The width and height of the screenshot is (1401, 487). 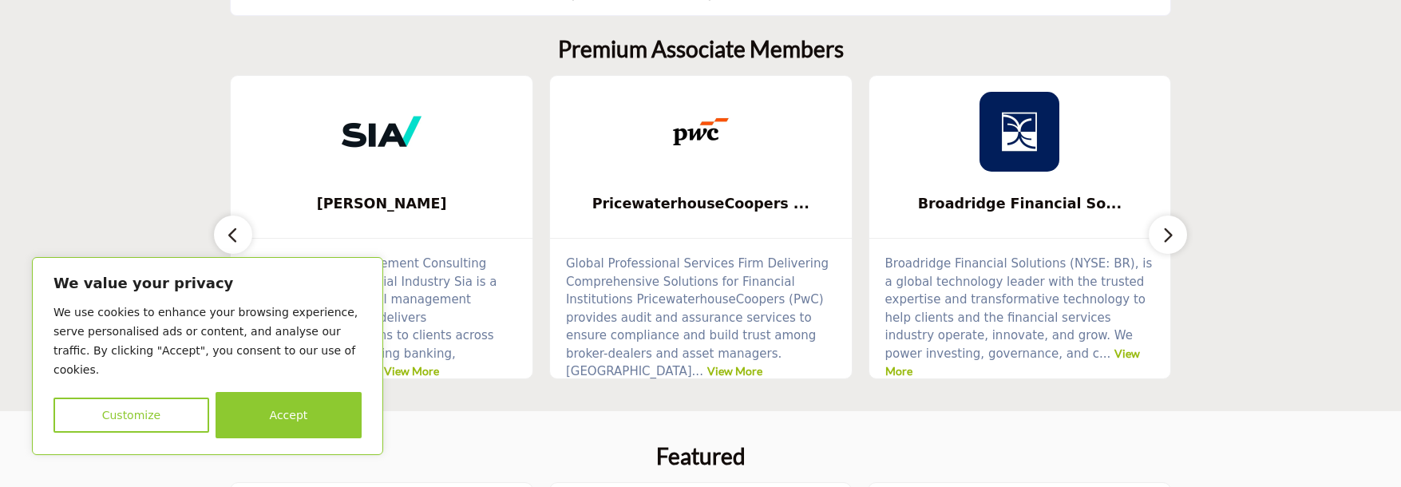 I want to click on a: PricewaterhouseCoopers ..., so click(x=701, y=204).